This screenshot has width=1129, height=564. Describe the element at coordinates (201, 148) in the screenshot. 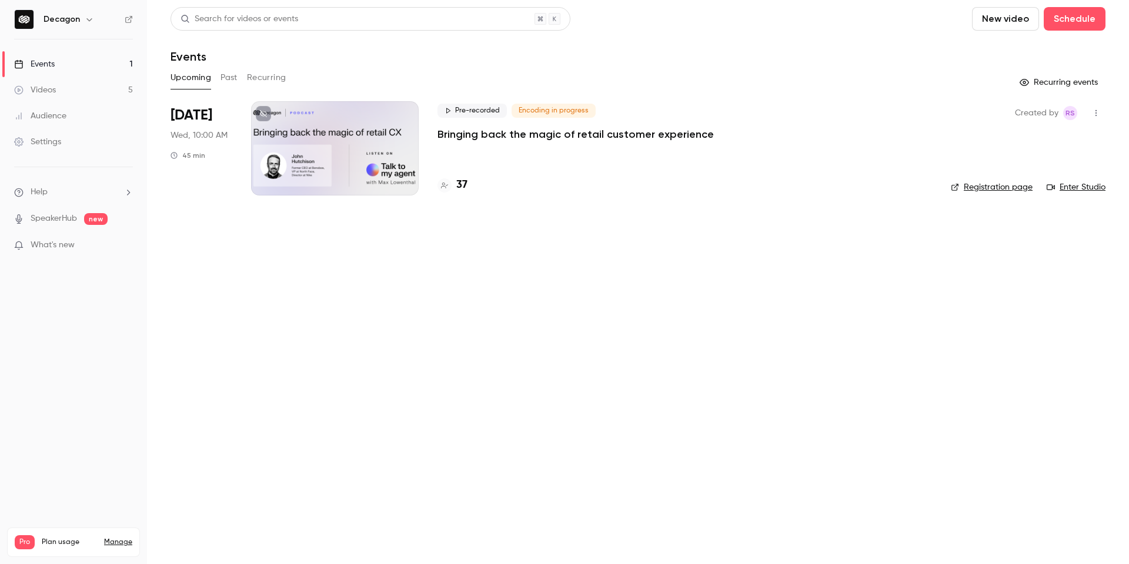

I see `div: Aug 20 Wed, 10:00 AM (America/Los Angeles)` at that location.